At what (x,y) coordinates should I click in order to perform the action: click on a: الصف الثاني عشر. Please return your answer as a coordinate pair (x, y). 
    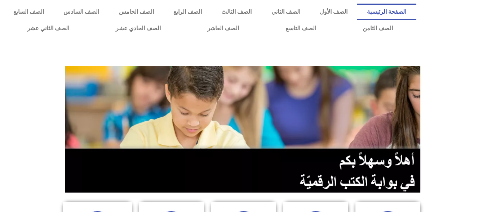
    Looking at the image, I should click on (48, 28).